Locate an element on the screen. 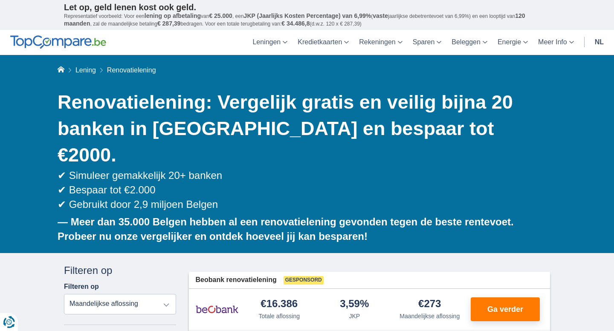  a: nl is located at coordinates (599, 42).